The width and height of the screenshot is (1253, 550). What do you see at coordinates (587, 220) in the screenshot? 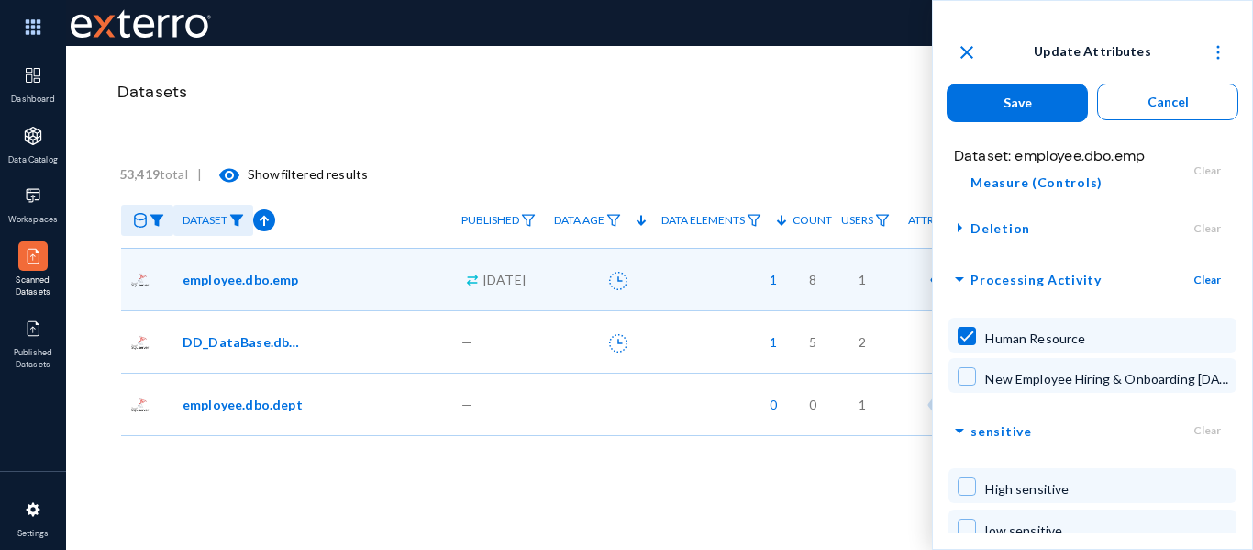
I see `a: Data Age` at bounding box center [587, 220].